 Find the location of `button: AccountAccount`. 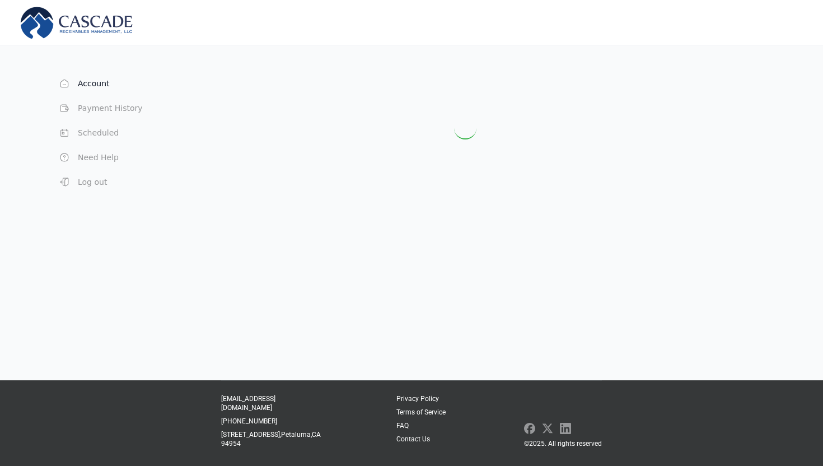

button: AccountAccount is located at coordinates (100, 83).